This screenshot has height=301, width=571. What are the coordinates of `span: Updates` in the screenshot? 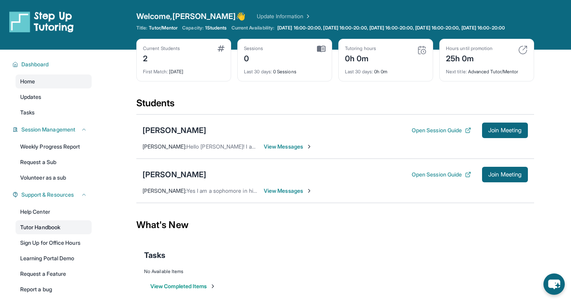 It's located at (31, 97).